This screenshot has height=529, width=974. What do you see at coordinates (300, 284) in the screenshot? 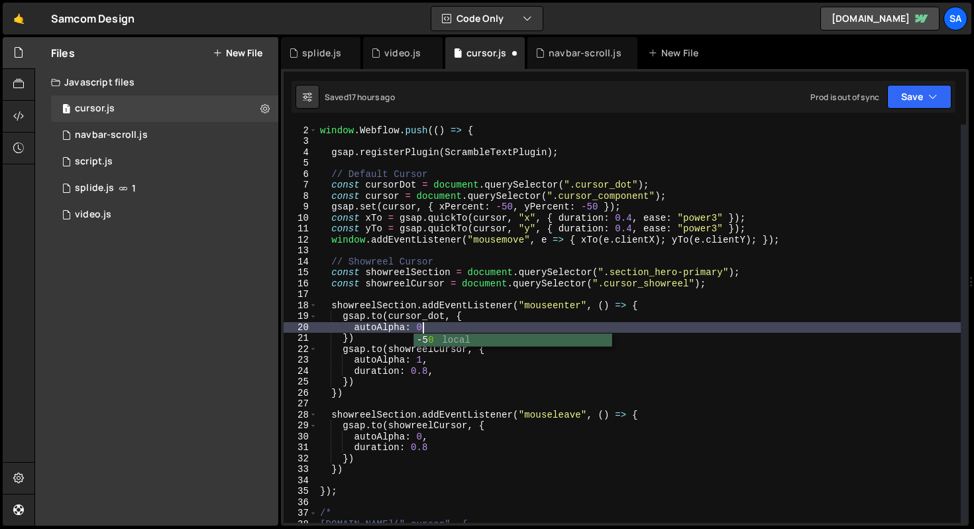
I see `div: 16` at bounding box center [300, 284].